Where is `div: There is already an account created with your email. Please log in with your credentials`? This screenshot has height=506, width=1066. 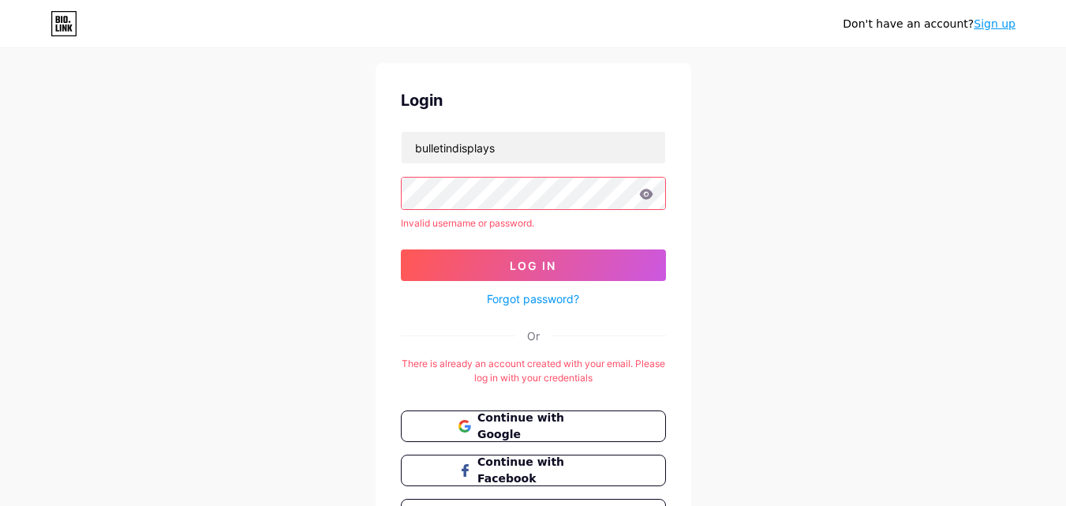
div: There is already an account created with your email. Please log in with your credentials is located at coordinates (533, 371).